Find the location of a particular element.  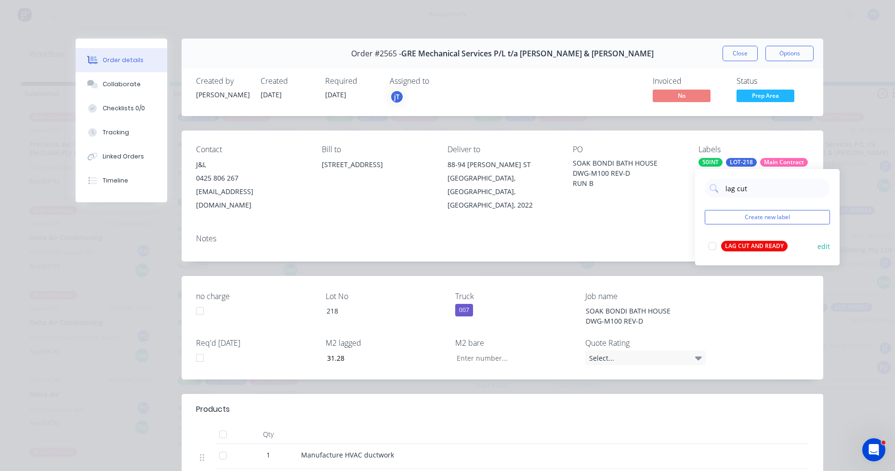

div: J&L is located at coordinates (251, 165).